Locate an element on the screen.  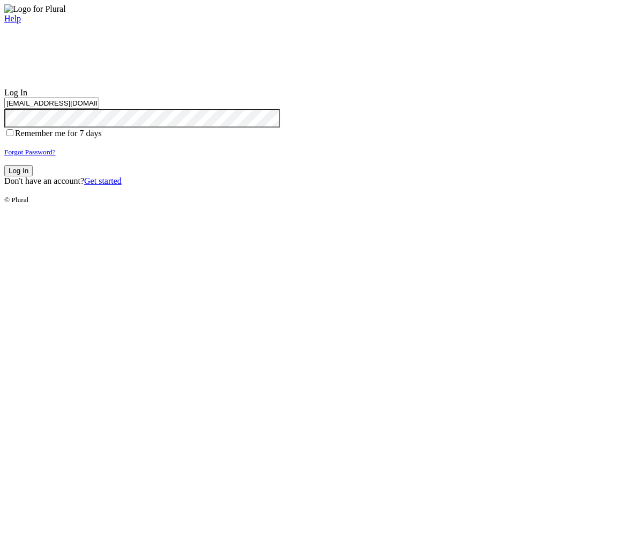
input: Email address is located at coordinates (51, 103).